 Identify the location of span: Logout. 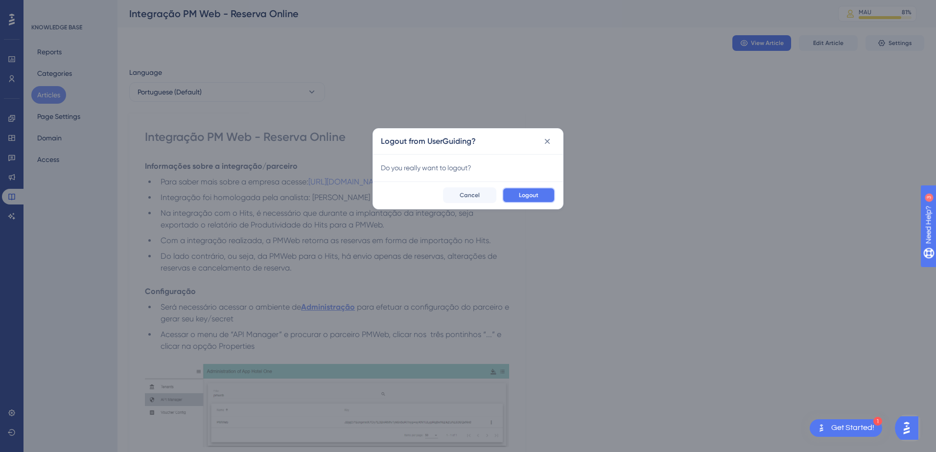
(529, 195).